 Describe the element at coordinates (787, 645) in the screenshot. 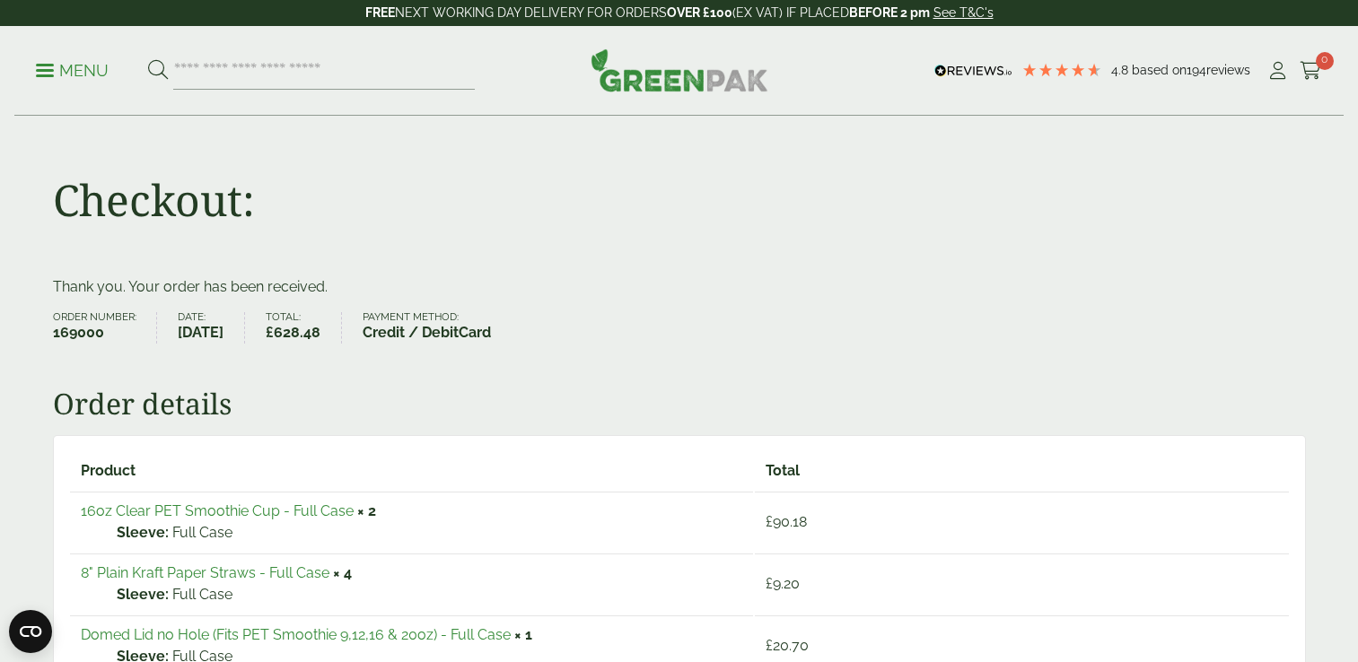

I see `bdi: 20.70` at that location.